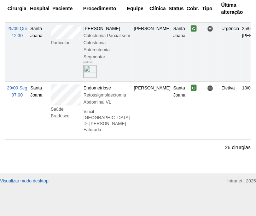  Describe the element at coordinates (230, 52) in the screenshot. I see `td: Urgência` at that location.